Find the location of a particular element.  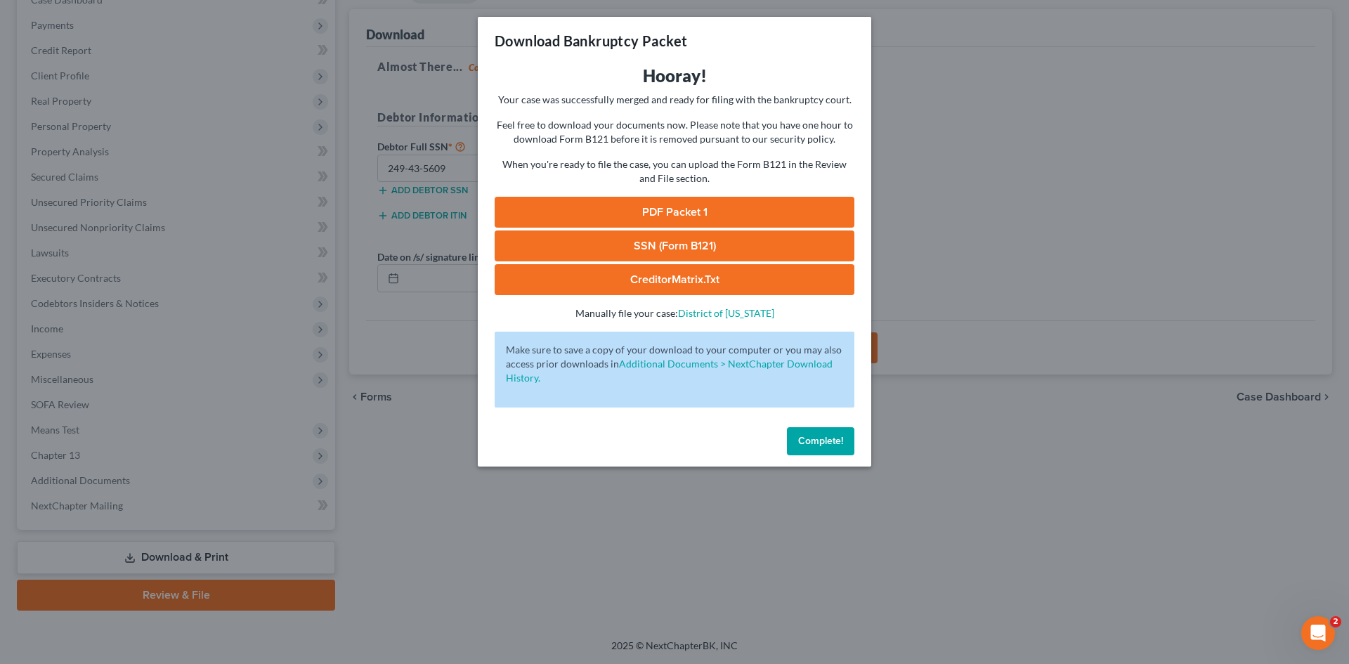

p: When you're ready to file the case, you can upload the Form B121 in the Review and File section. is located at coordinates (674, 171).